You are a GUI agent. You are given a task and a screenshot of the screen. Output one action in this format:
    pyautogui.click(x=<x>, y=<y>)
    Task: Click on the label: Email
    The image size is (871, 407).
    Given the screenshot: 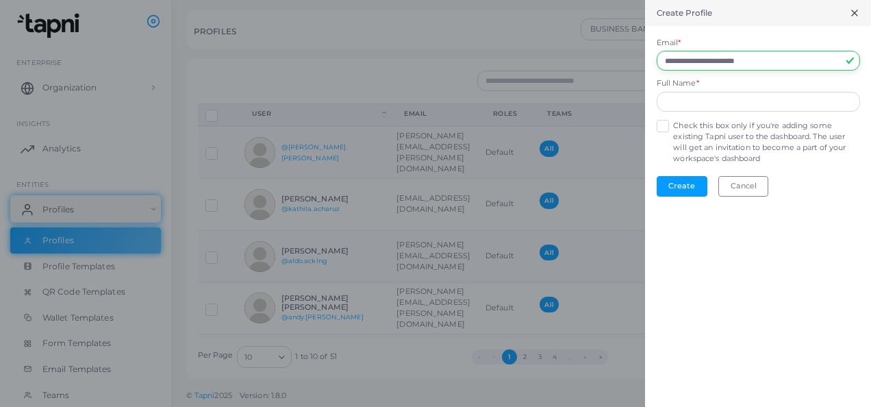 What is the action you would take?
    pyautogui.click(x=669, y=43)
    